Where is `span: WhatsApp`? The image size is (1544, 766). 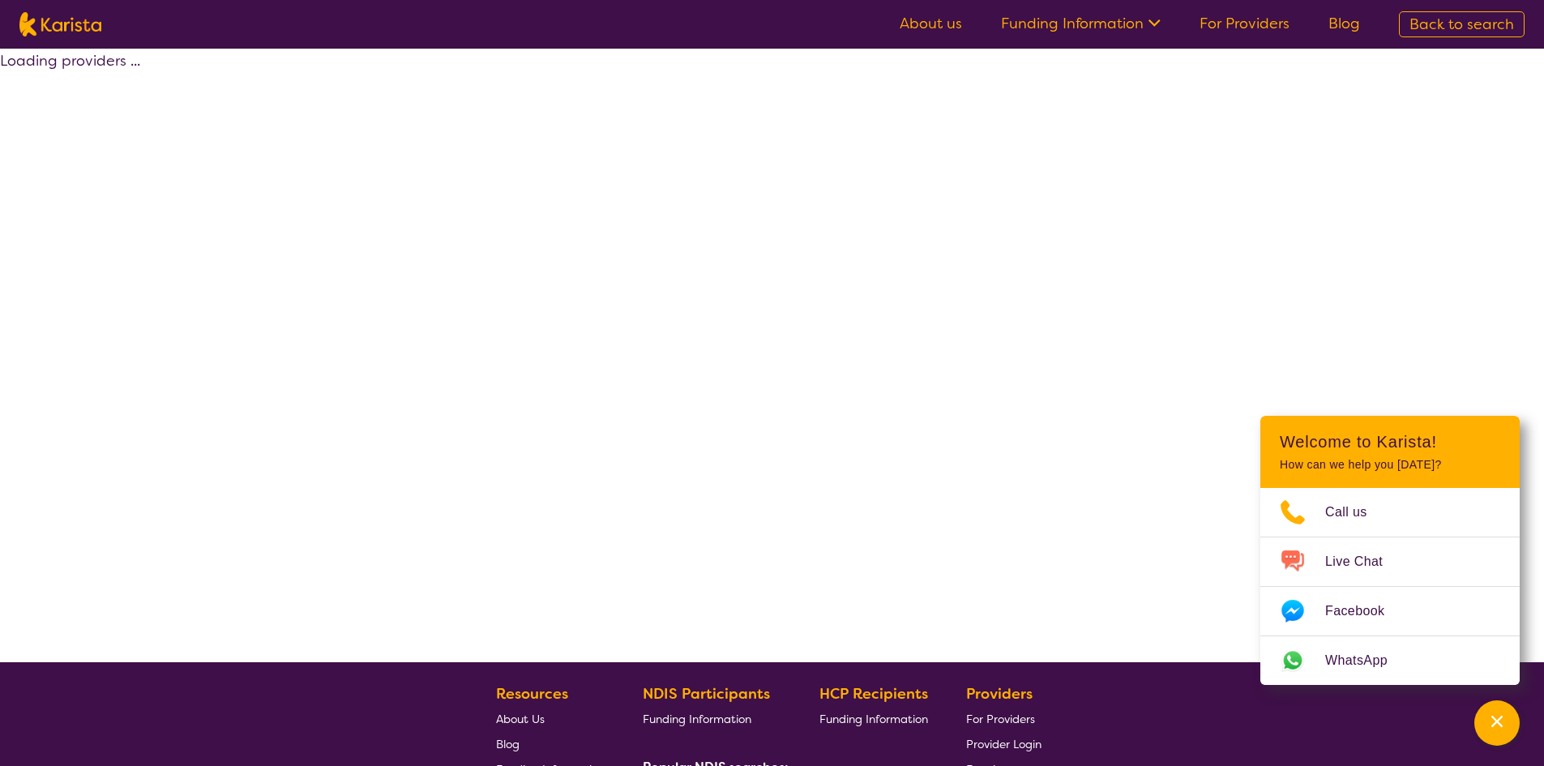
span: WhatsApp is located at coordinates (1366, 661).